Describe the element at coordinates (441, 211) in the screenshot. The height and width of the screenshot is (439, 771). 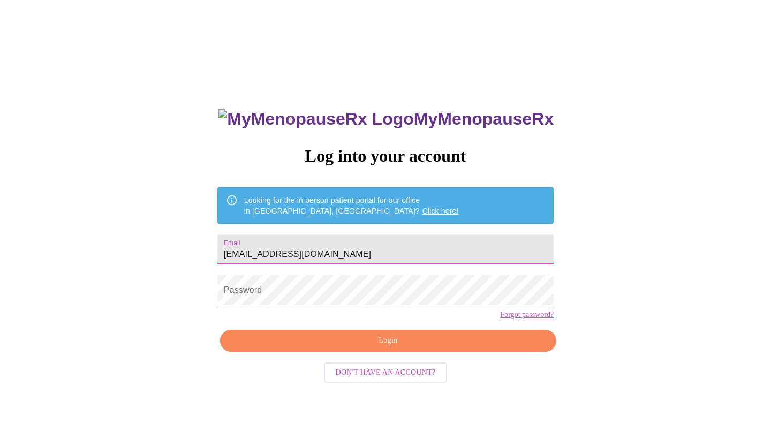
I see `a: Click here!` at that location.